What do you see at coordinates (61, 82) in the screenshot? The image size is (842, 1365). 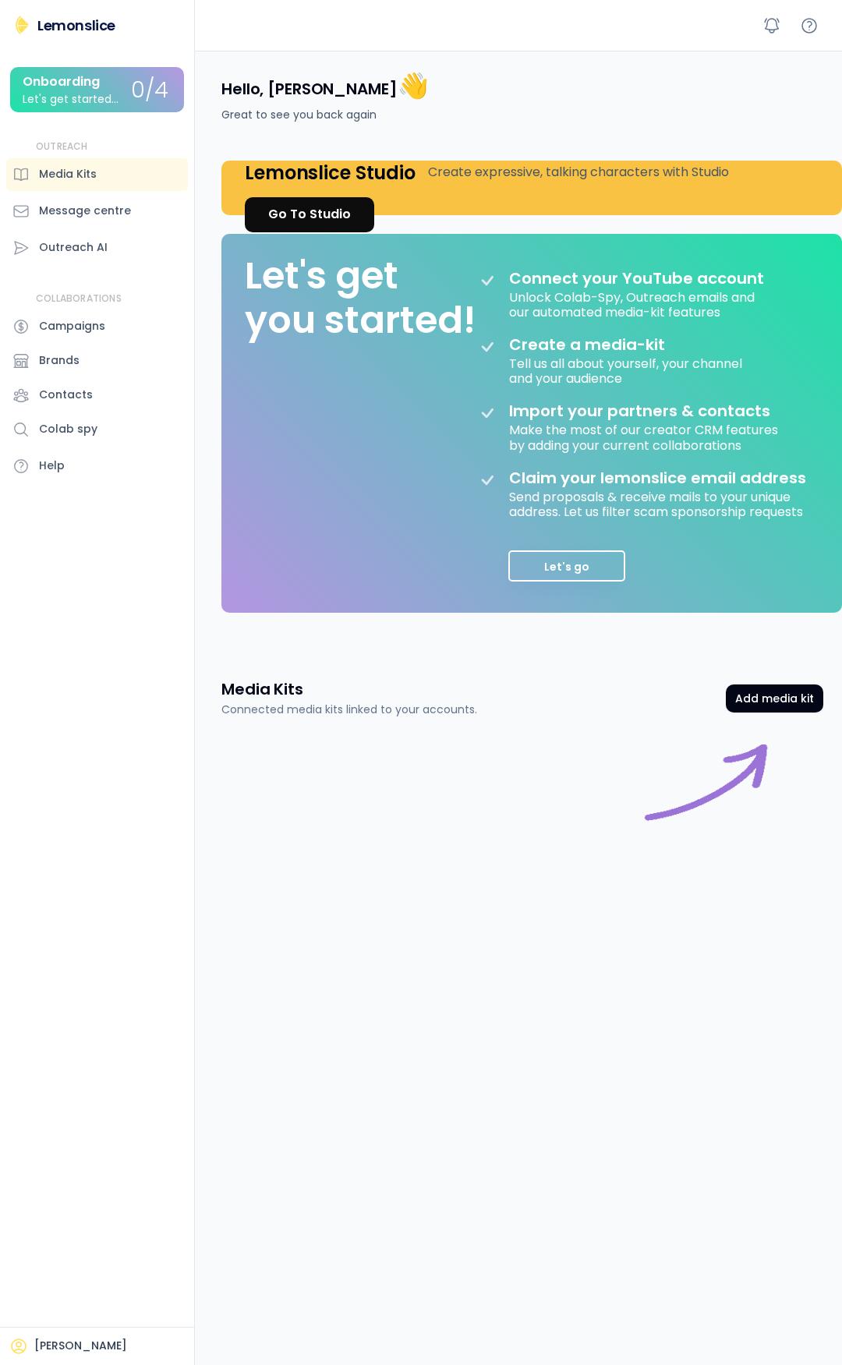 I see `div: Onboarding` at bounding box center [61, 82].